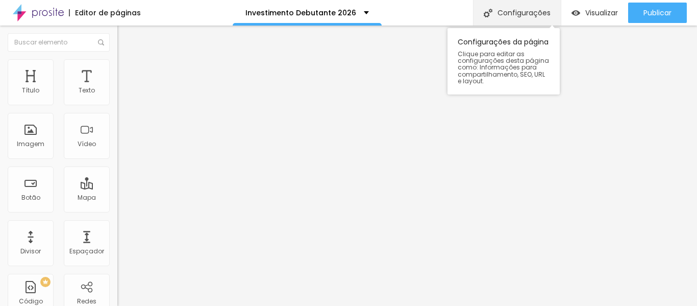  I want to click on input: Buscar elemento, so click(59, 42).